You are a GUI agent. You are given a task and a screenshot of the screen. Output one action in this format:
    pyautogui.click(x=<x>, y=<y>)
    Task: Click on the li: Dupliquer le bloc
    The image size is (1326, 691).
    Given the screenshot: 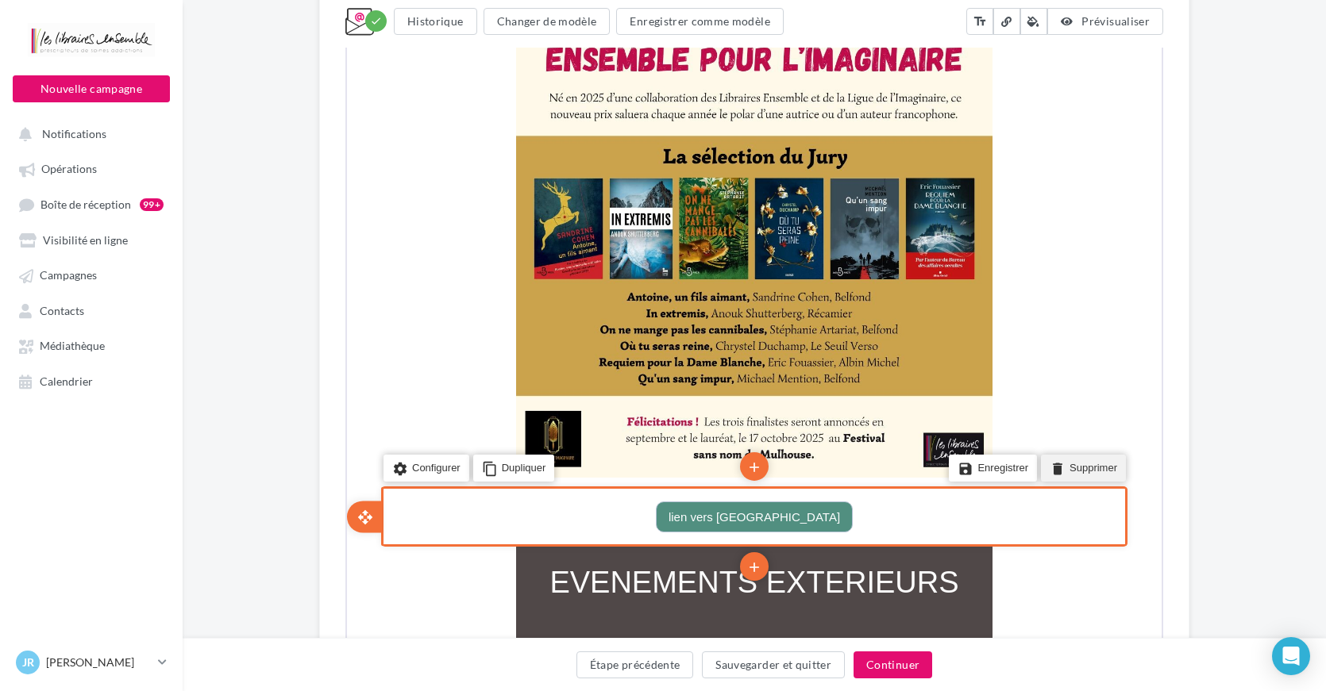 What is the action you would take?
    pyautogui.click(x=167, y=75)
    